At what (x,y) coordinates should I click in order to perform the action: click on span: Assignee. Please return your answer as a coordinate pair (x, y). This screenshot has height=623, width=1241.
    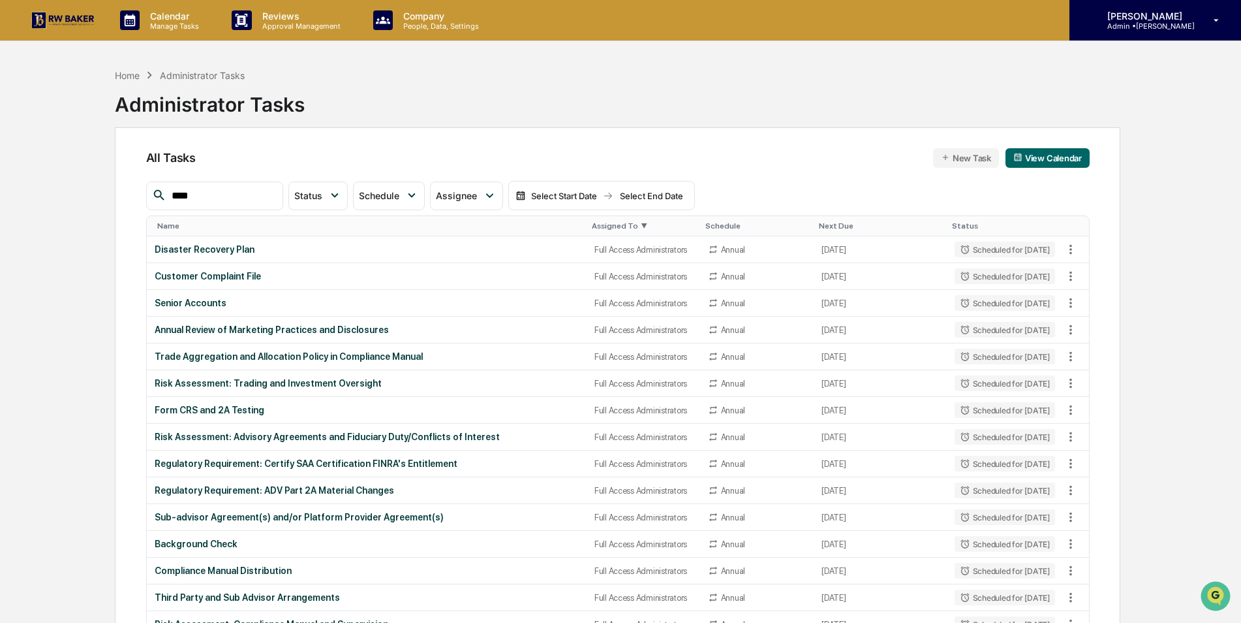
    Looking at the image, I should click on (456, 195).